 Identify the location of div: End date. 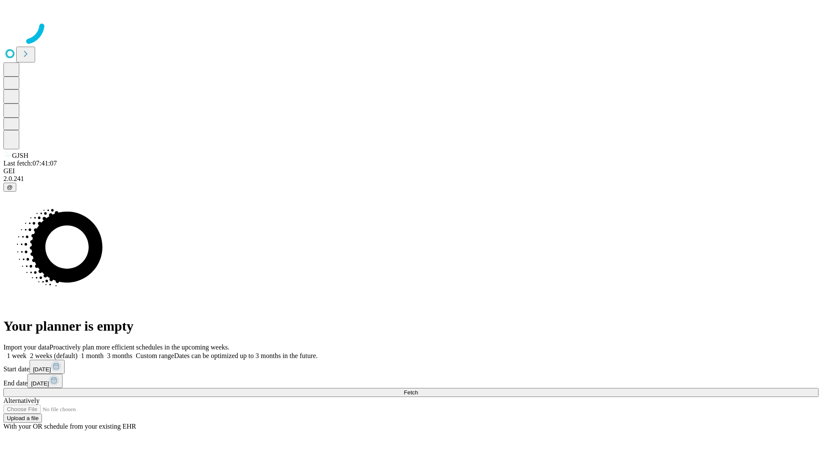
(411, 381).